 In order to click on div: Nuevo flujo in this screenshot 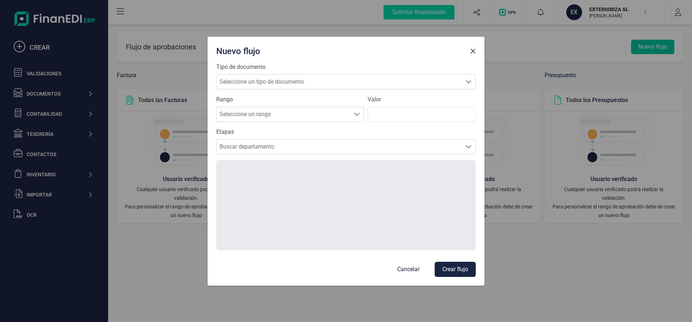, I will do `click(340, 50)`.